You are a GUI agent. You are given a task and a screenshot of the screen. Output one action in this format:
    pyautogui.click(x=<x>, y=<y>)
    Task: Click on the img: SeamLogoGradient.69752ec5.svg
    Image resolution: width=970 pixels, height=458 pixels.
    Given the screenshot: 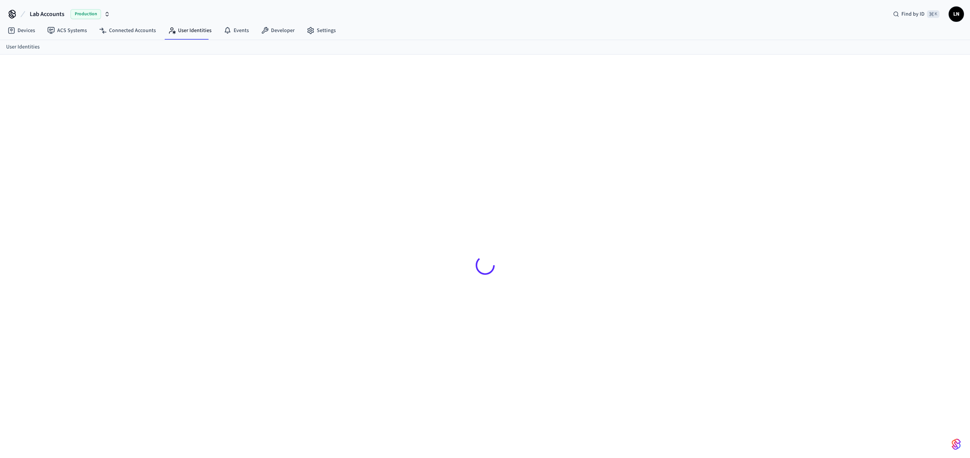 What is the action you would take?
    pyautogui.click(x=957, y=444)
    